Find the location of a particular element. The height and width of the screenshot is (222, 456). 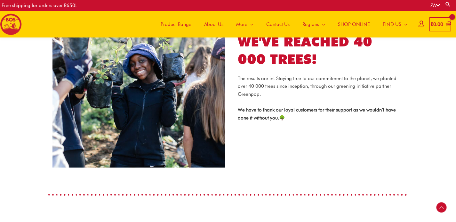

p: The results are in! Staying true to our commitment to the planet, we planted over 40 000 trees si... is located at coordinates (318, 86).